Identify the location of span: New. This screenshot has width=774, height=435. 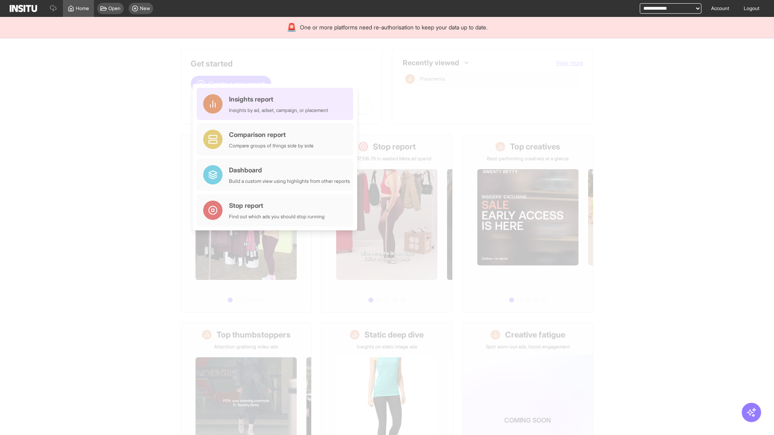
(145, 8).